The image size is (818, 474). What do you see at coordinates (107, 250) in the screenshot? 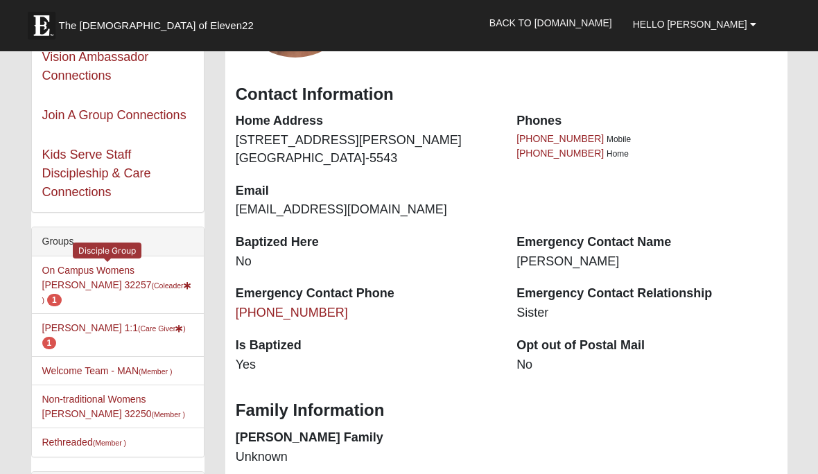
I see `div: Disciple Group` at bounding box center [107, 250].